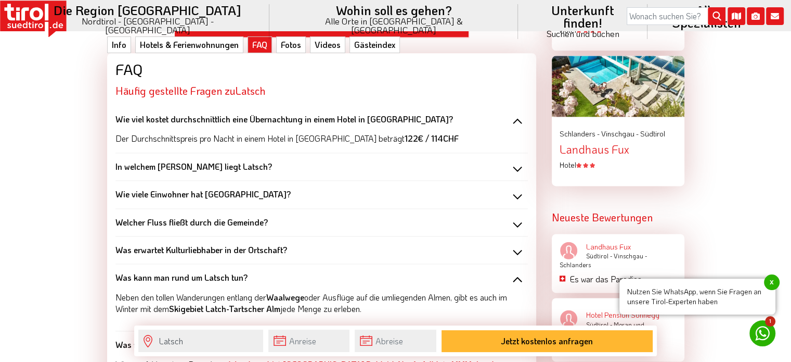 The width and height of the screenshot is (791, 362). I want to click on small: Suchen und buchen, so click(583, 33).